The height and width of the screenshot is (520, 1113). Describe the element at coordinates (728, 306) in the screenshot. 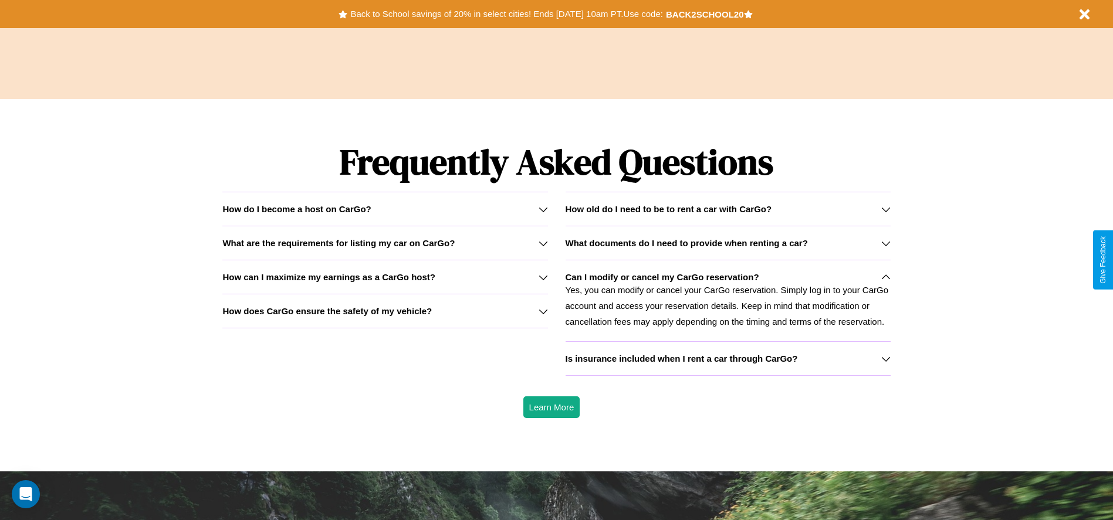

I see `p: Yes, you can modify or cancel your CarGo reservation. Simply log in to your CarGo account and acc...` at that location.